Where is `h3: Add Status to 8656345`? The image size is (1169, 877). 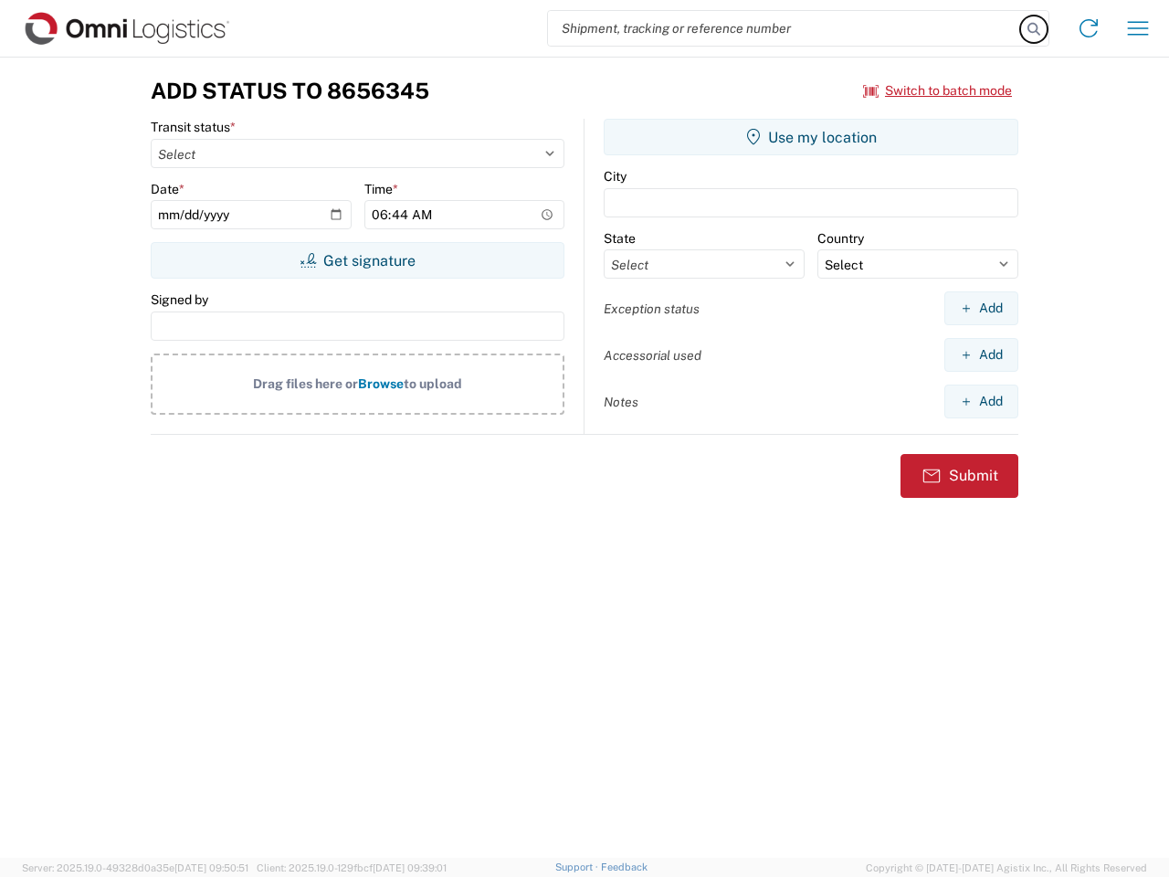
h3: Add Status to 8656345 is located at coordinates (290, 90).